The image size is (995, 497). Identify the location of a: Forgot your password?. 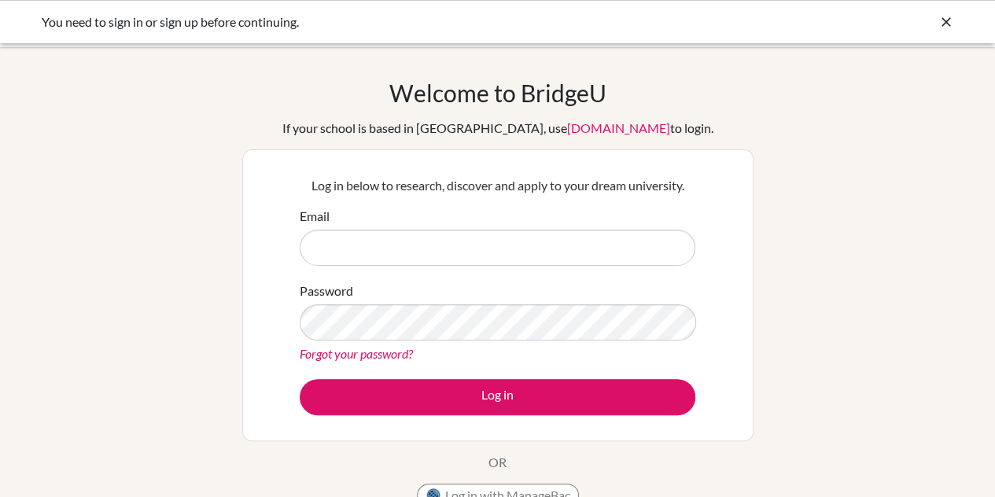
(356, 353).